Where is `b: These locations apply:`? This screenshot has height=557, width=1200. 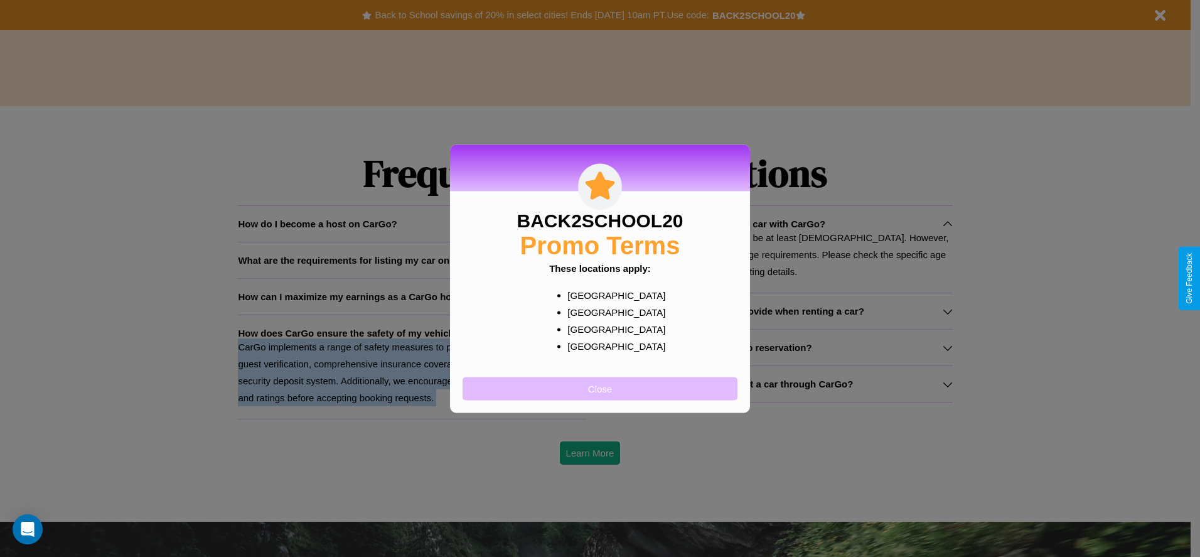
b: These locations apply: is located at coordinates (600, 267).